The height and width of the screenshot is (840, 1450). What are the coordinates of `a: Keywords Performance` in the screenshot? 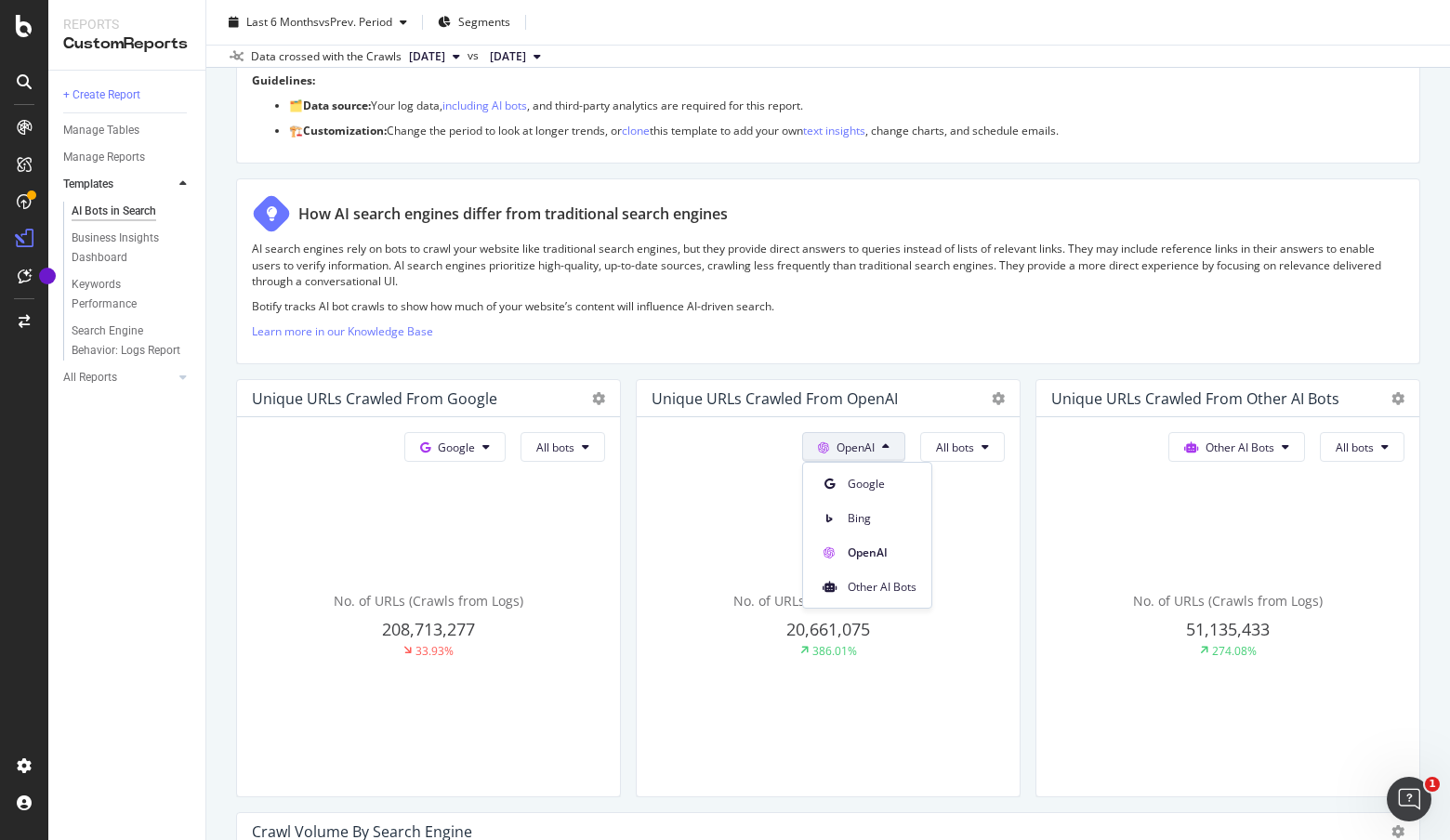 It's located at (132, 295).